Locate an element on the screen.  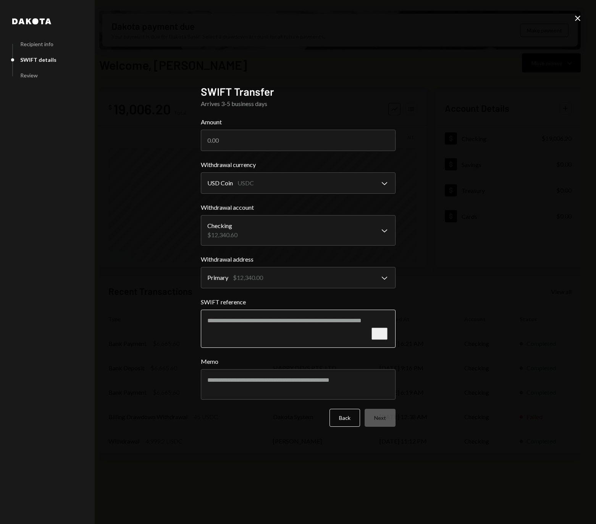
label: Withdrawal account is located at coordinates (298, 208).